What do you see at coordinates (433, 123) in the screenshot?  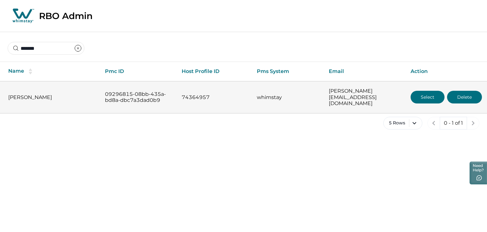 I see `button: previous page` at bounding box center [433, 123].